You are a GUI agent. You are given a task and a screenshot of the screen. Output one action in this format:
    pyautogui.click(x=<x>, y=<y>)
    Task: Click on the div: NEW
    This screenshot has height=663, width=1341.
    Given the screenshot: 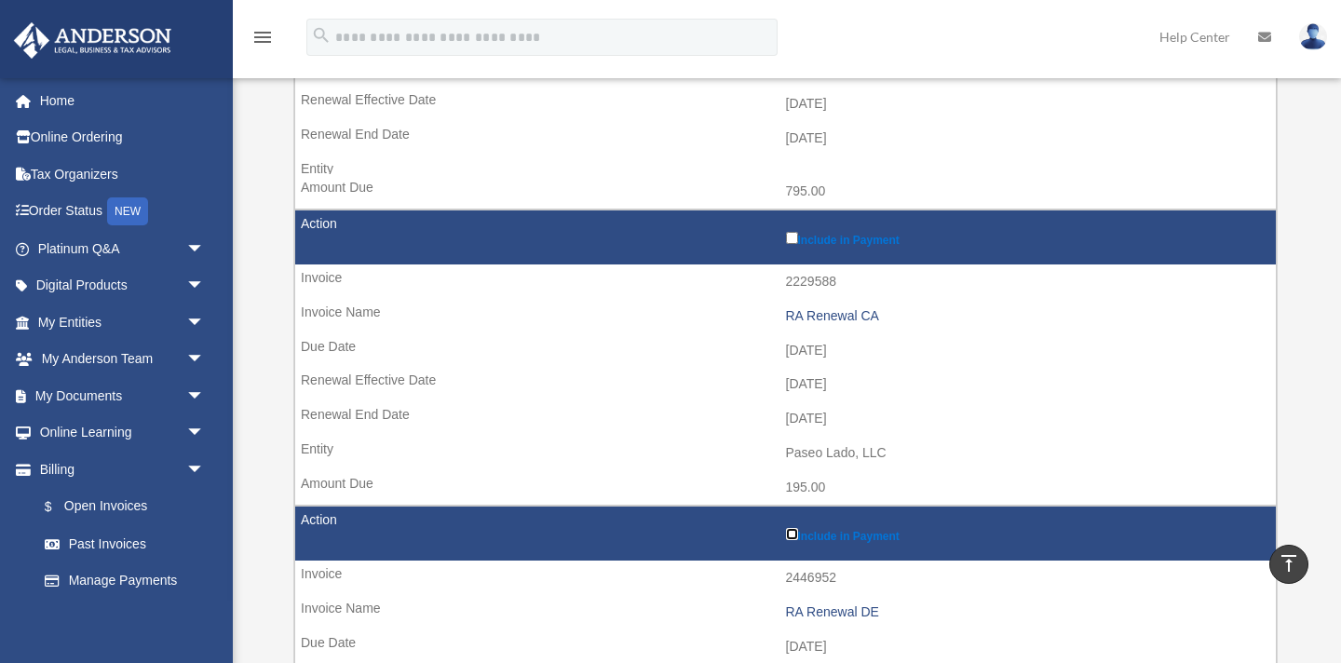 What is the action you would take?
    pyautogui.click(x=128, y=211)
    